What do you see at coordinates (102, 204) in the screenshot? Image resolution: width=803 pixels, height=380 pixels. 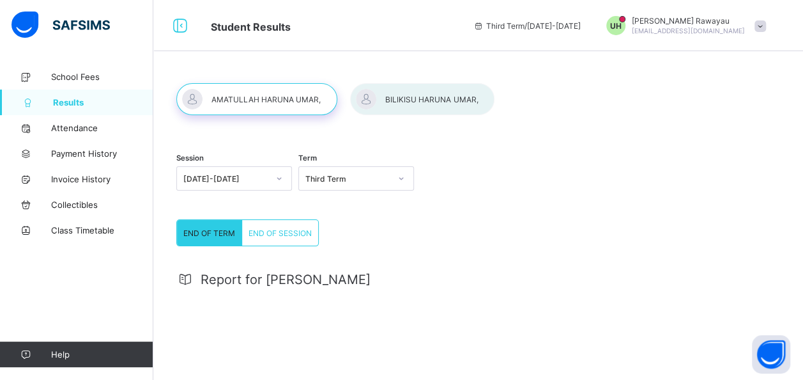 I see `span: Collectibles` at bounding box center [102, 204].